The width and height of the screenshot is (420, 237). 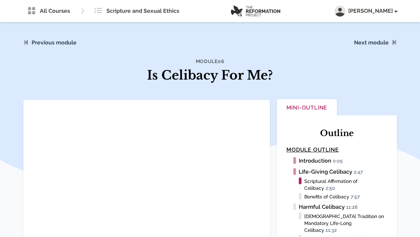 What do you see at coordinates (346, 196) in the screenshot?
I see `li: Benefits of Celibacy` at bounding box center [346, 196].